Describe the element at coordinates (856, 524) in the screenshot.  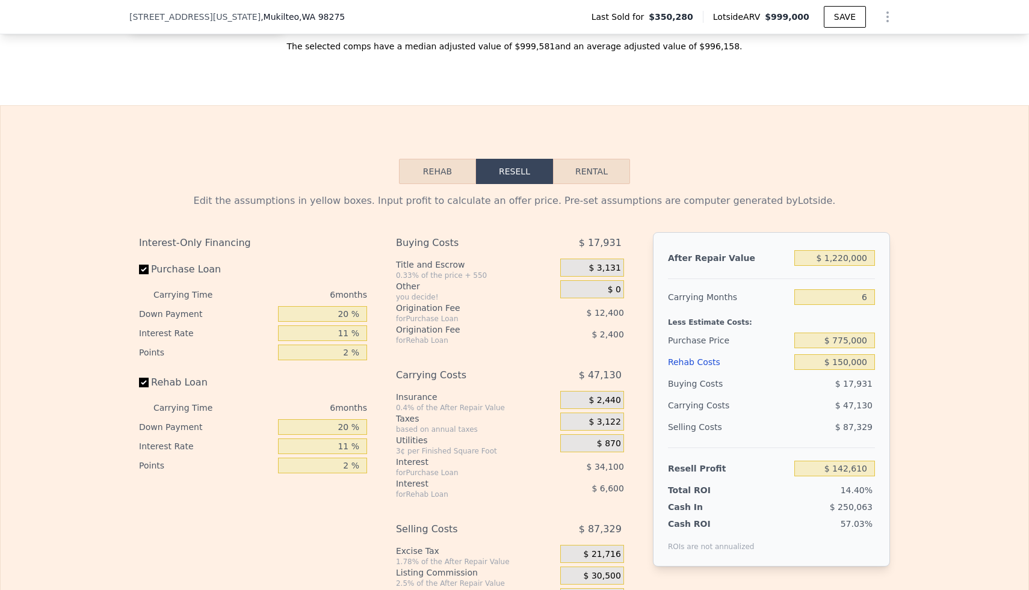
I see `span: 57.03%` at that location.